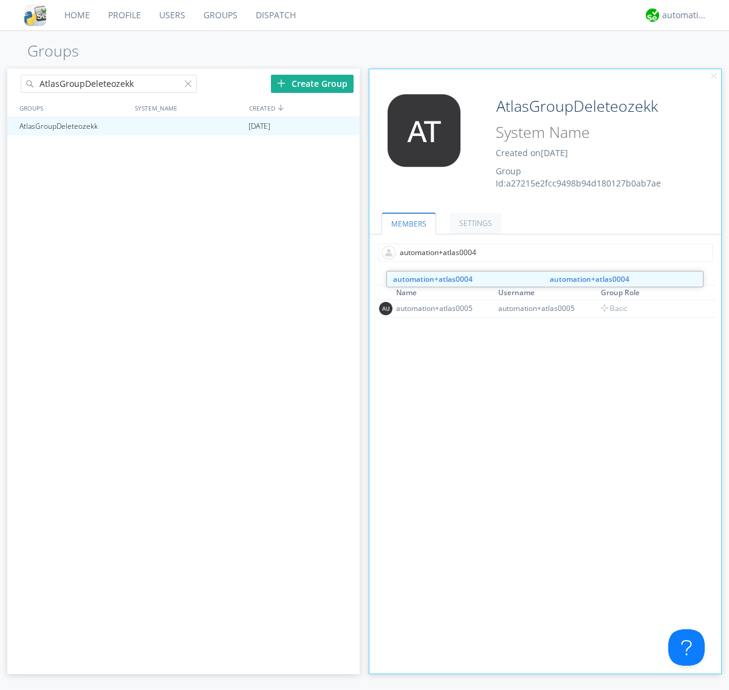 This screenshot has height=690, width=729. What do you see at coordinates (35, 15) in the screenshot?
I see `img: cddb5a64eb264b2086981ab96f4c1ba7` at bounding box center [35, 15].